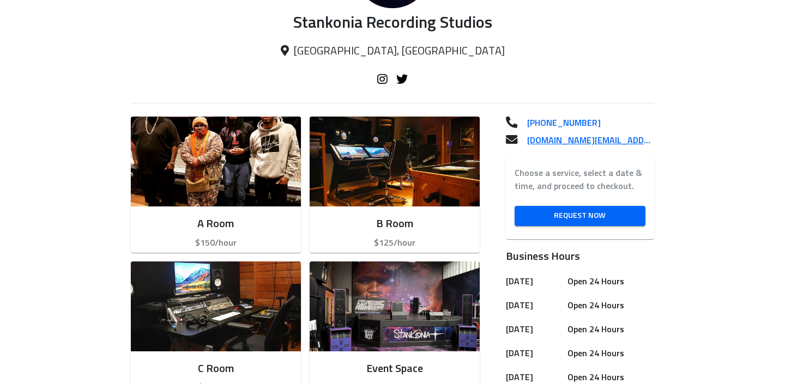 This screenshot has width=785, height=384. What do you see at coordinates (395, 369) in the screenshot?
I see `h6: Event Space` at bounding box center [395, 369].